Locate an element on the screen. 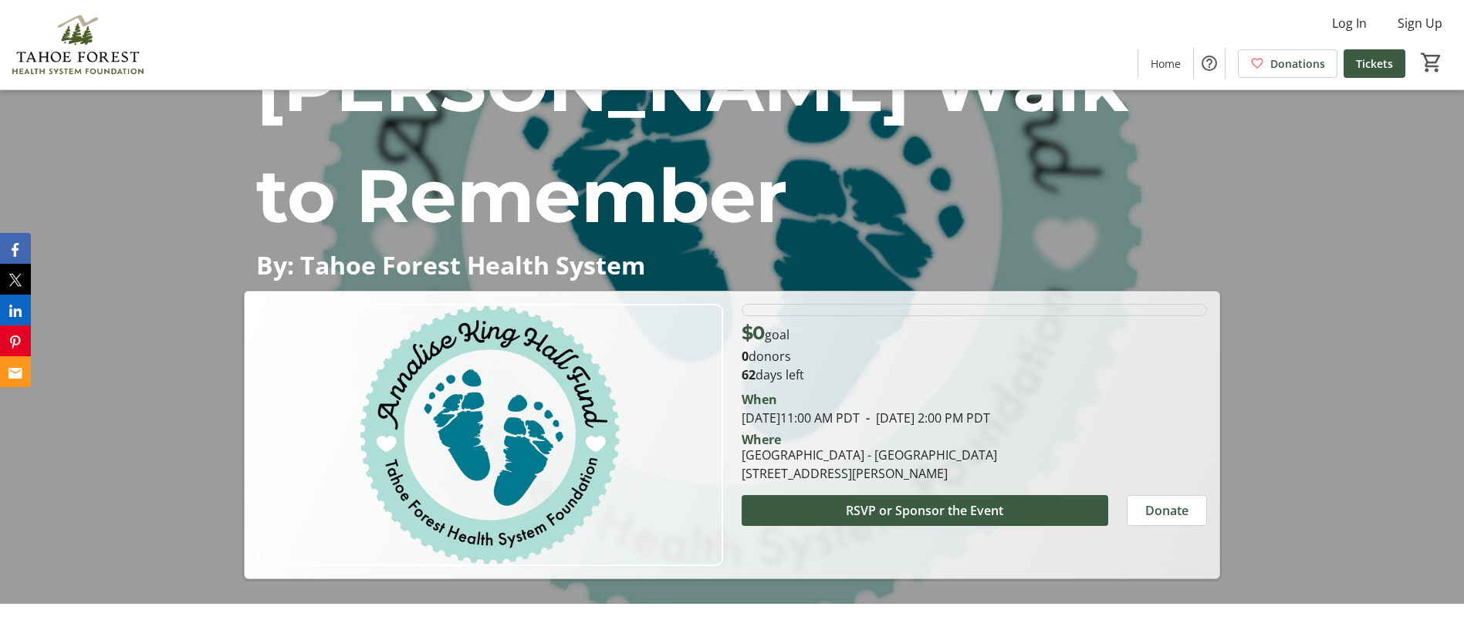  span: Home is located at coordinates (1165, 63).